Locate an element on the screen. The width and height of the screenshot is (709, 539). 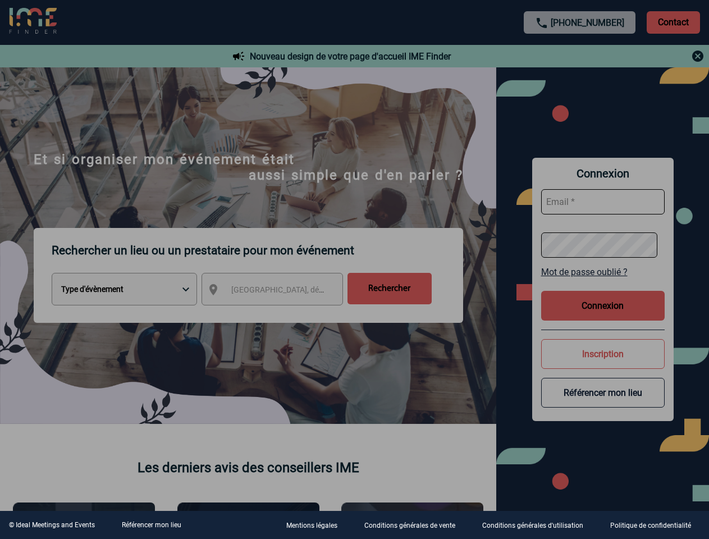
p: Mentions légales is located at coordinates (312, 526).